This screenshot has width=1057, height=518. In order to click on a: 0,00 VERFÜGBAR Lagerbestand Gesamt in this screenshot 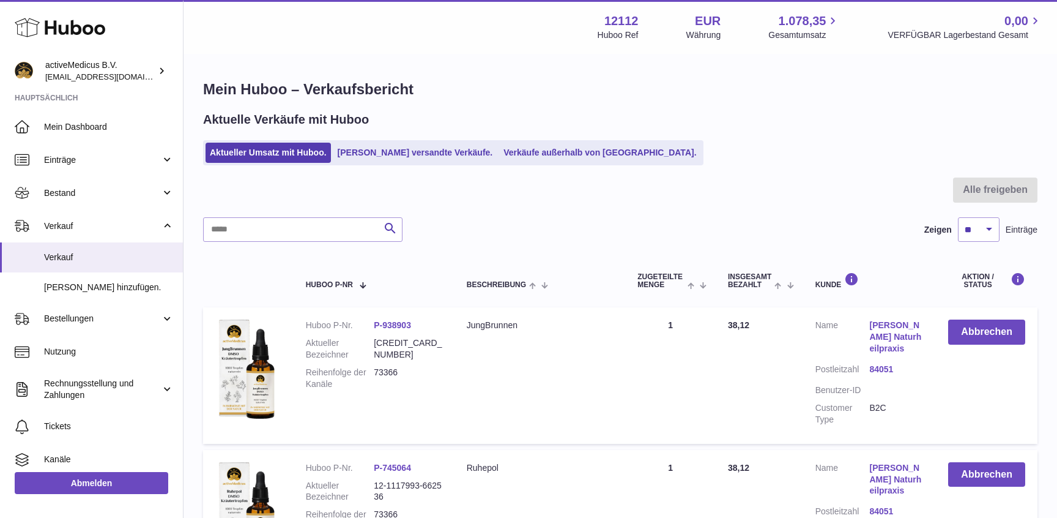, I will do `click(965, 27)`.